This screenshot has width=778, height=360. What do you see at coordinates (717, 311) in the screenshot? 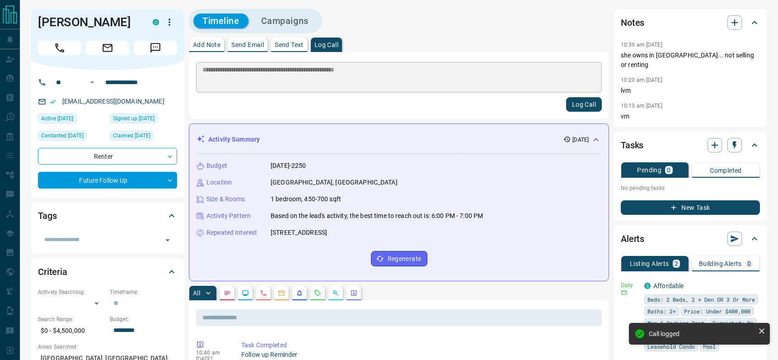
I see `span: Price: Under $400,000` at bounding box center [717, 311].